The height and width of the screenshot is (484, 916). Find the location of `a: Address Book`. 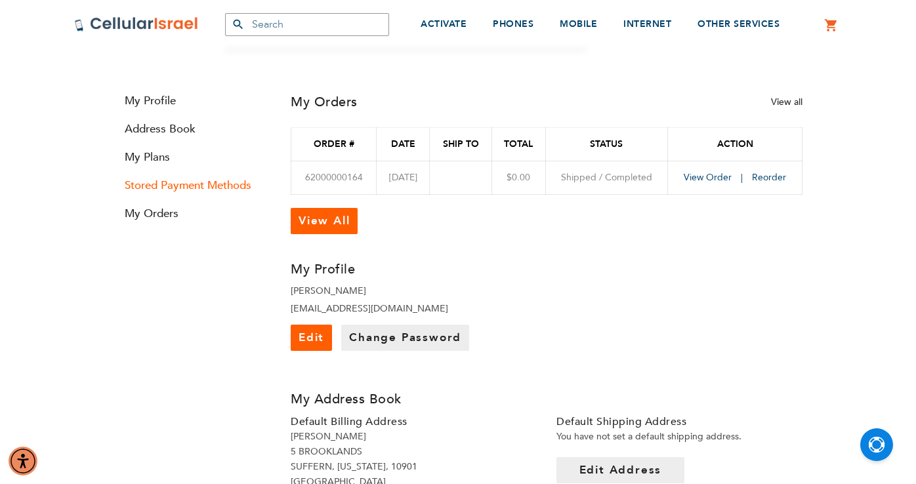

a: Address Book is located at coordinates (192, 129).